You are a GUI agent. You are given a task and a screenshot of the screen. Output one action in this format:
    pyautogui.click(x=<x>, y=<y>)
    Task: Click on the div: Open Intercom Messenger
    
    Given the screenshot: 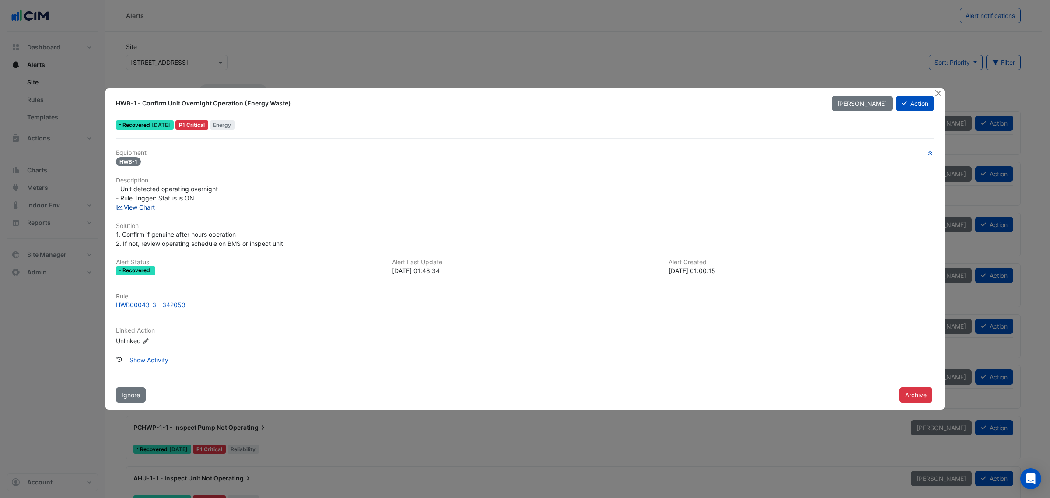 What is the action you would take?
    pyautogui.click(x=1031, y=479)
    